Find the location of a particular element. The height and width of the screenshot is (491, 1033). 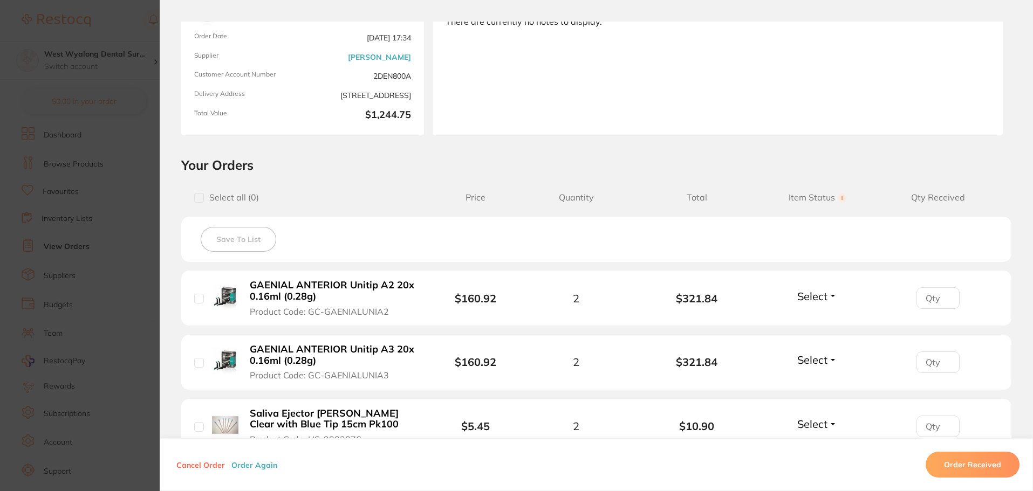

span: Supplier is located at coordinates (246, 57).